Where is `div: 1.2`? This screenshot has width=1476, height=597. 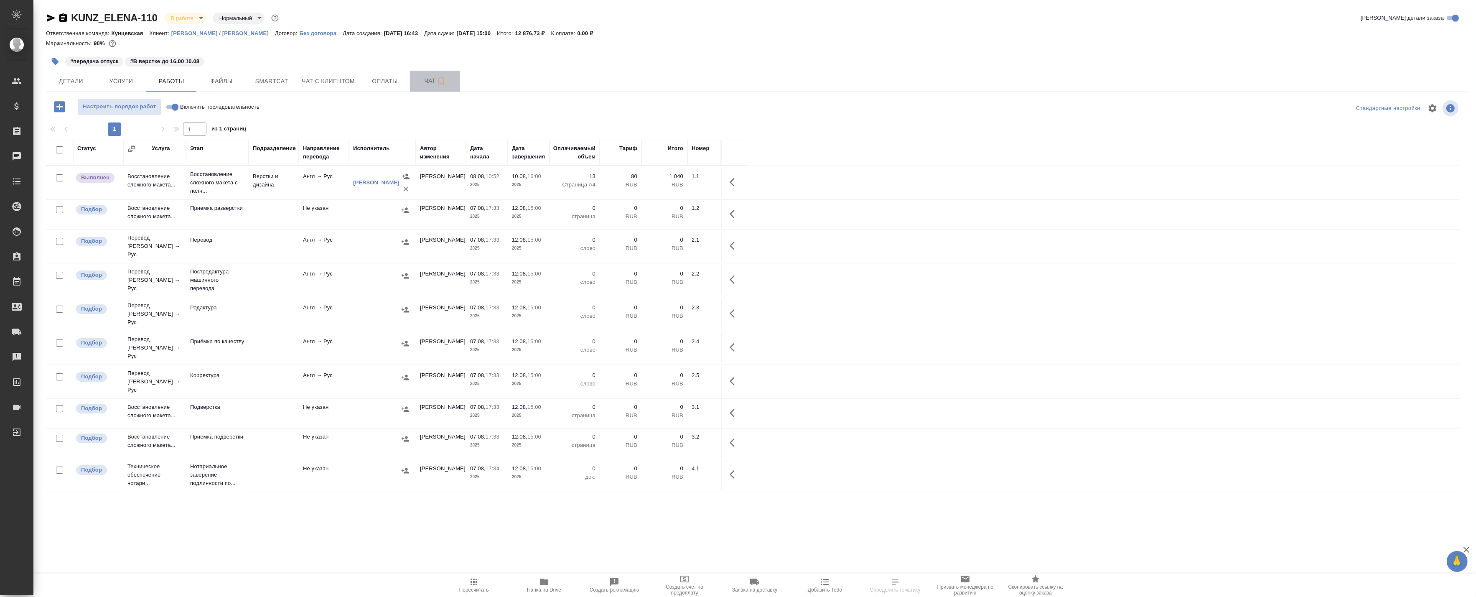
div: 1.2 is located at coordinates (704, 208).